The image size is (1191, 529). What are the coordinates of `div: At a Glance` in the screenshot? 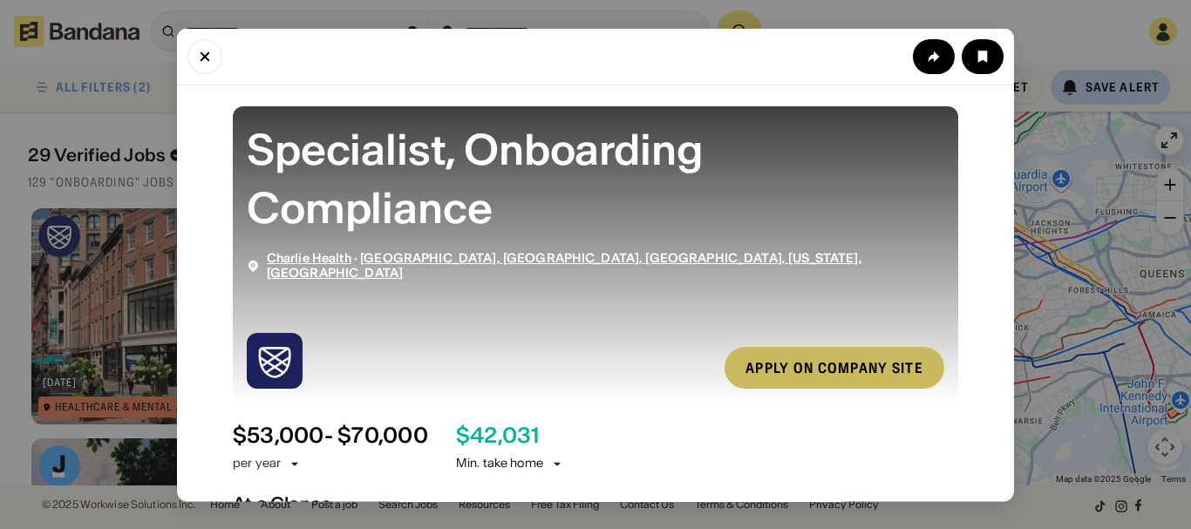 It's located at (595, 503).